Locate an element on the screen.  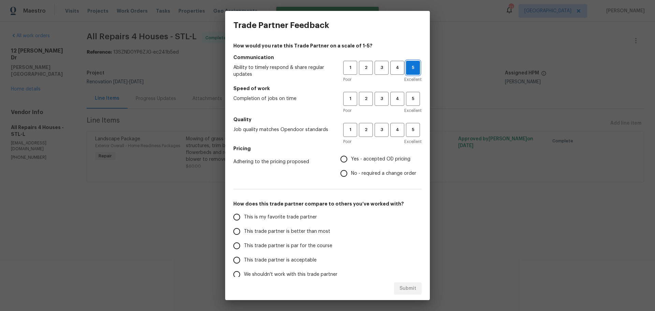
span: This trade partner is par for the course is located at coordinates (288, 246).